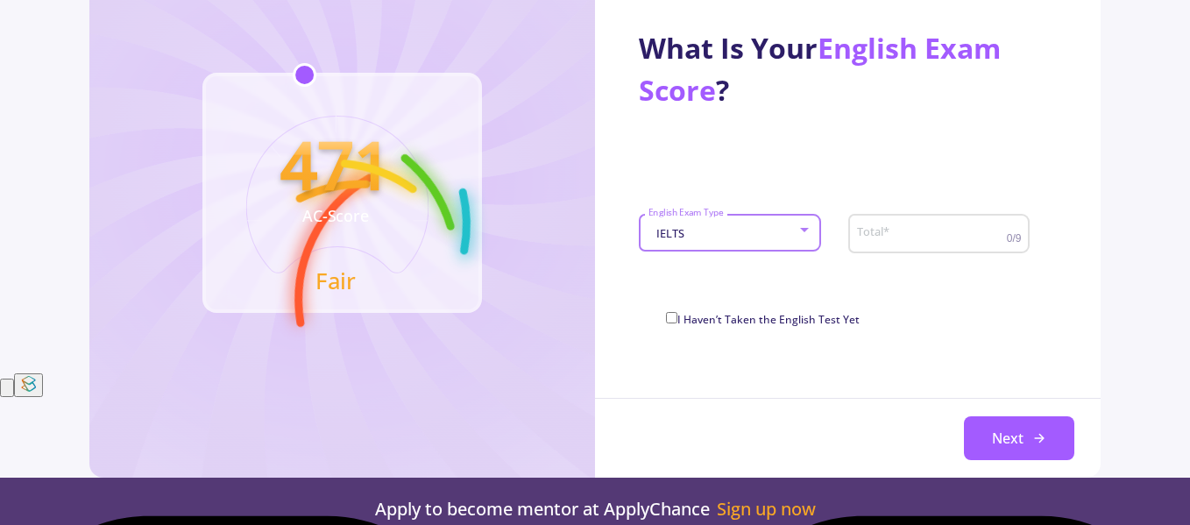  What do you see at coordinates (847, 69) in the screenshot?
I see `div: What Is Your ?` at bounding box center [847, 69].